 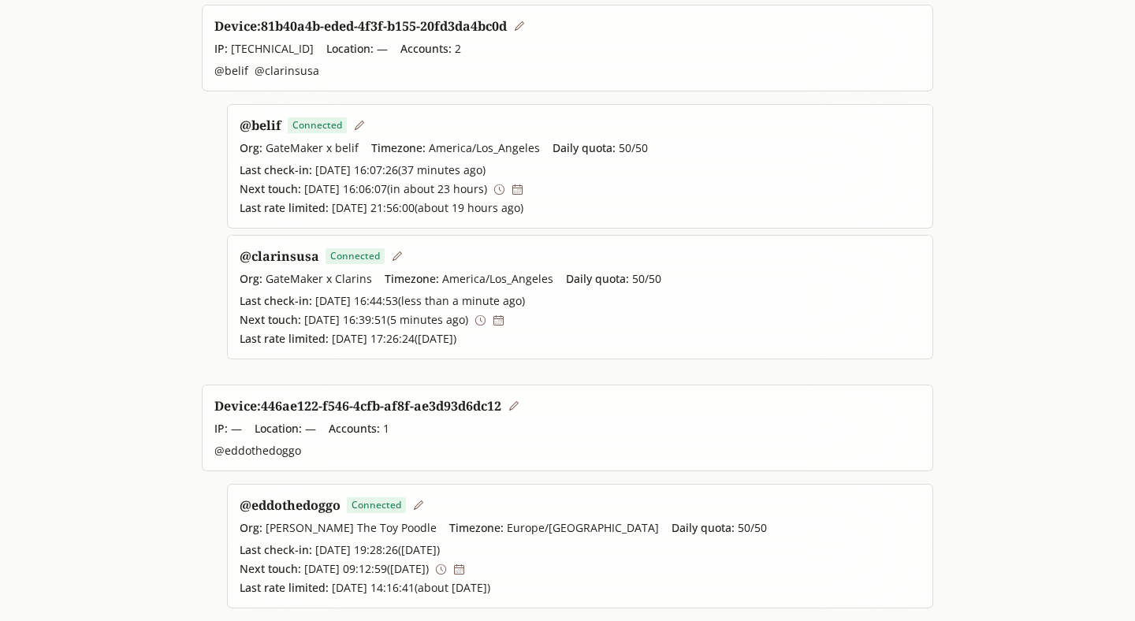 What do you see at coordinates (231, 71) in the screenshot?
I see `span: @ belif` at bounding box center [231, 71].